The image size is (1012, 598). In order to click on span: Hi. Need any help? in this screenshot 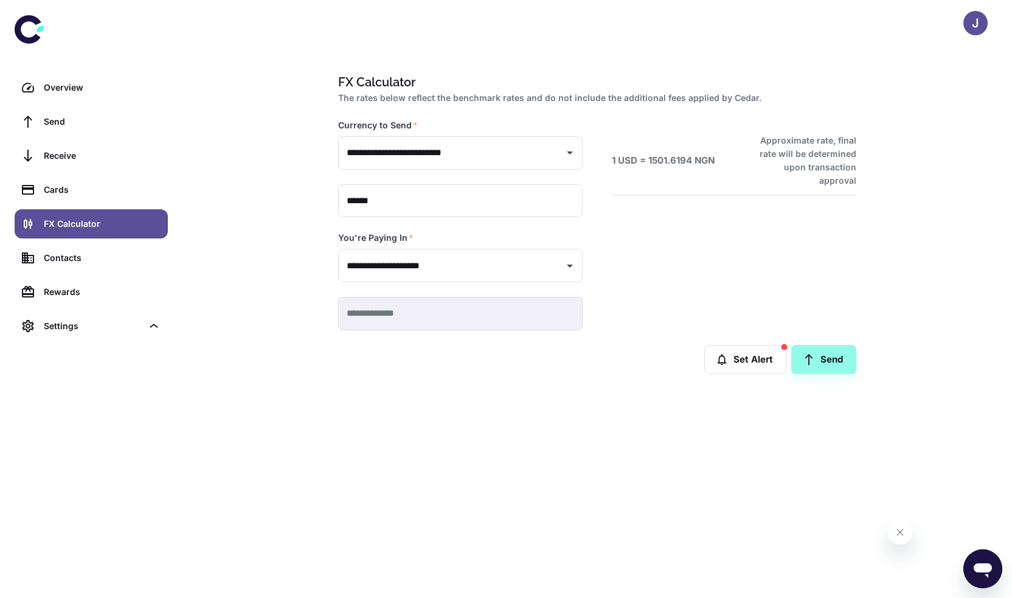, I will do `click(47, 13)`.